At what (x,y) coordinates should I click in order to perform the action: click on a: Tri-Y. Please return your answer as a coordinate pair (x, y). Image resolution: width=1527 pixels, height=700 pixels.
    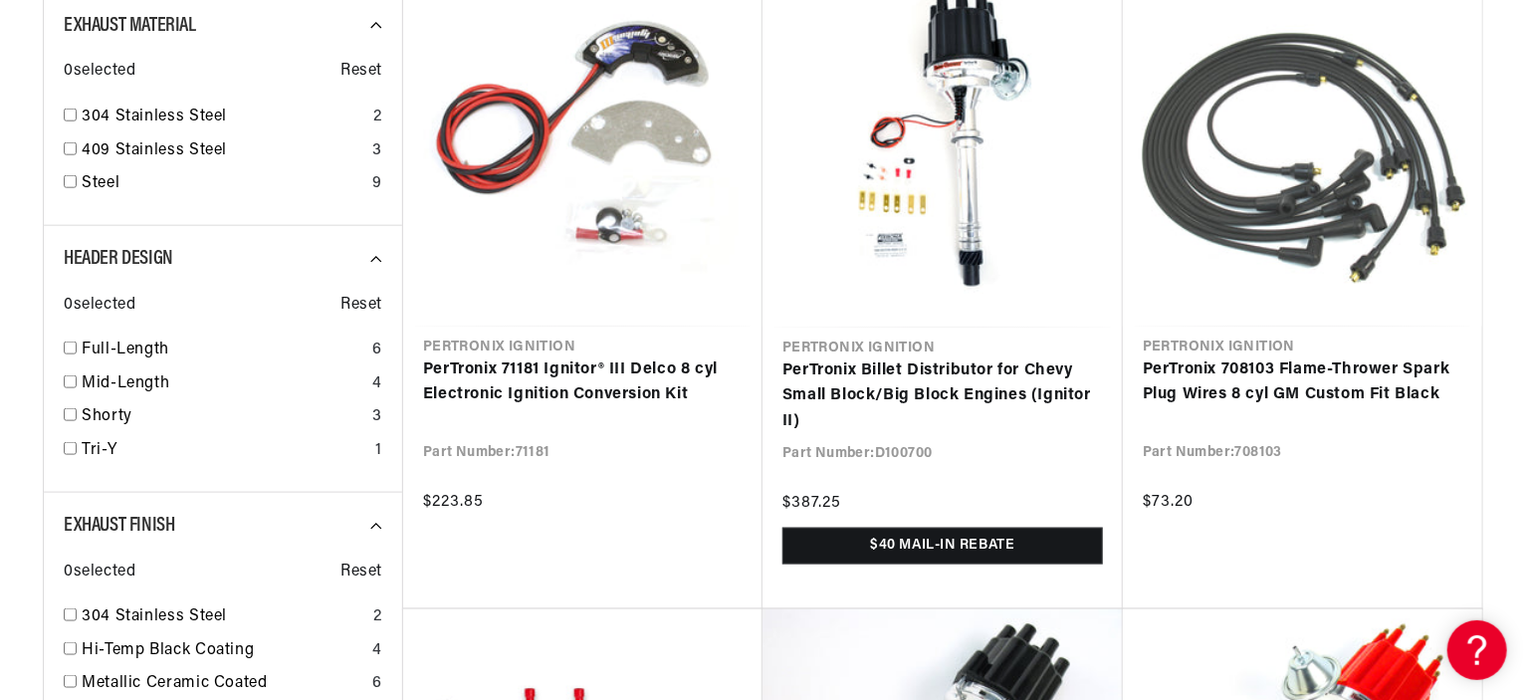
    Looking at the image, I should click on (224, 451).